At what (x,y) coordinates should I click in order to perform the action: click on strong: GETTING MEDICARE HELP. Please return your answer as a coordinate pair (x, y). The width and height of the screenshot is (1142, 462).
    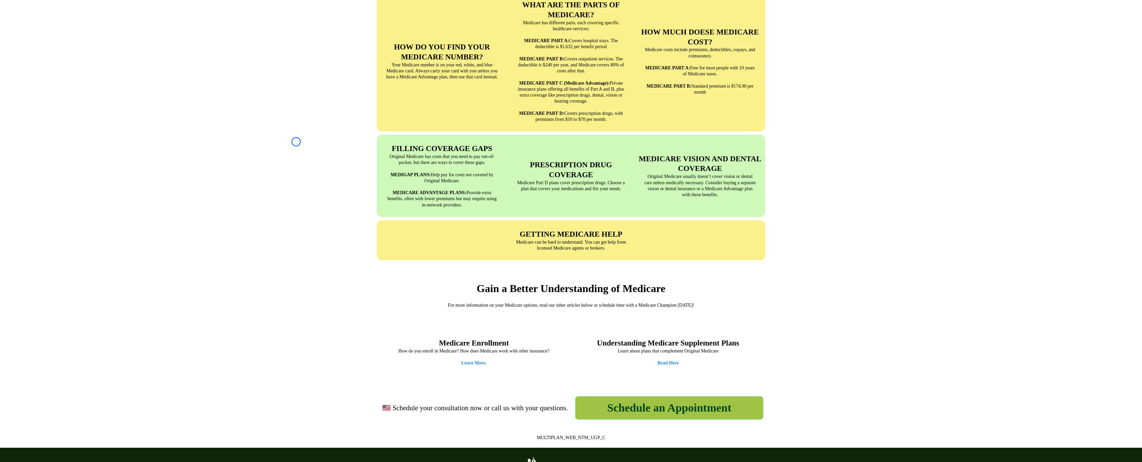
    Looking at the image, I should click on (571, 234).